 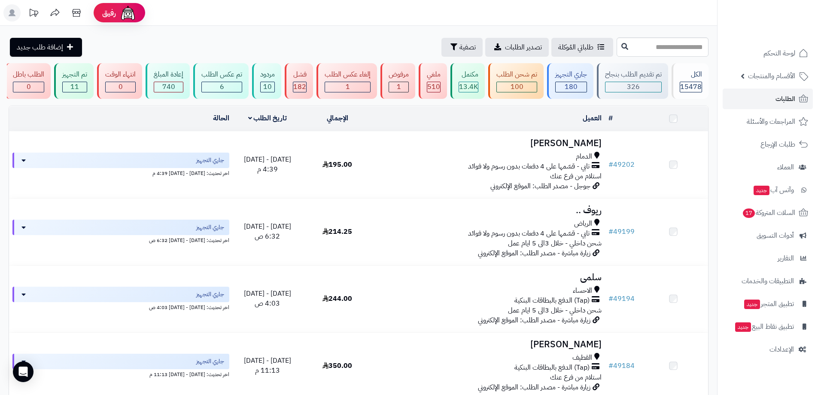 What do you see at coordinates (75, 87) in the screenshot?
I see `span: 11` at bounding box center [75, 87].